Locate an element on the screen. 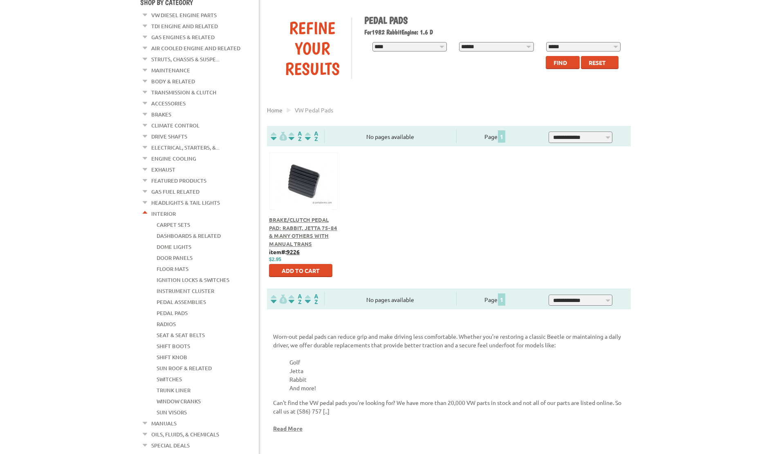  a: Pedal Pads is located at coordinates (172, 313).